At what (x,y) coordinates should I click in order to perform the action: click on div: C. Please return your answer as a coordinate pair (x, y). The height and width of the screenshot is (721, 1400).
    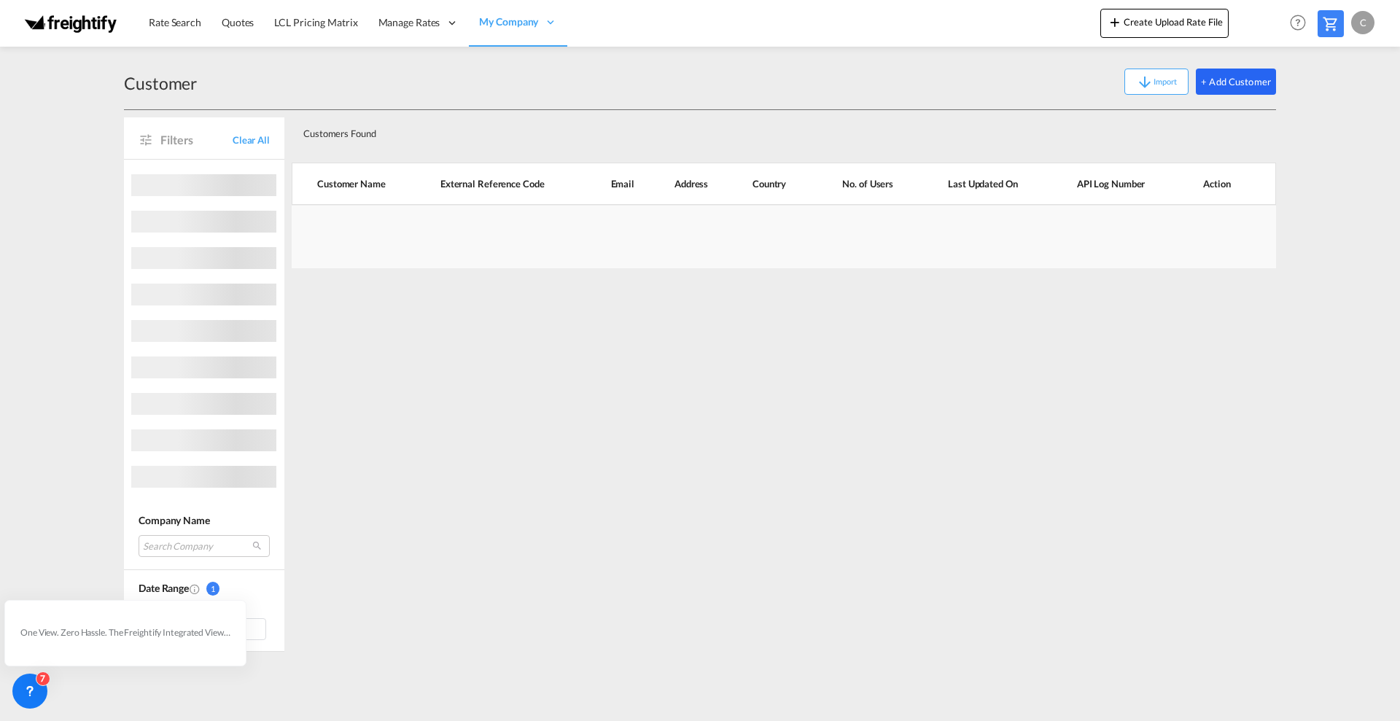
    Looking at the image, I should click on (1363, 23).